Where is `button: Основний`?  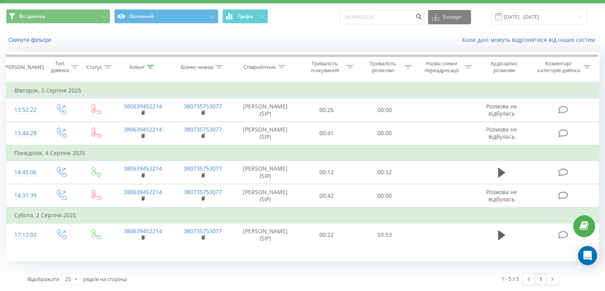
button: Основний is located at coordinates (166, 16).